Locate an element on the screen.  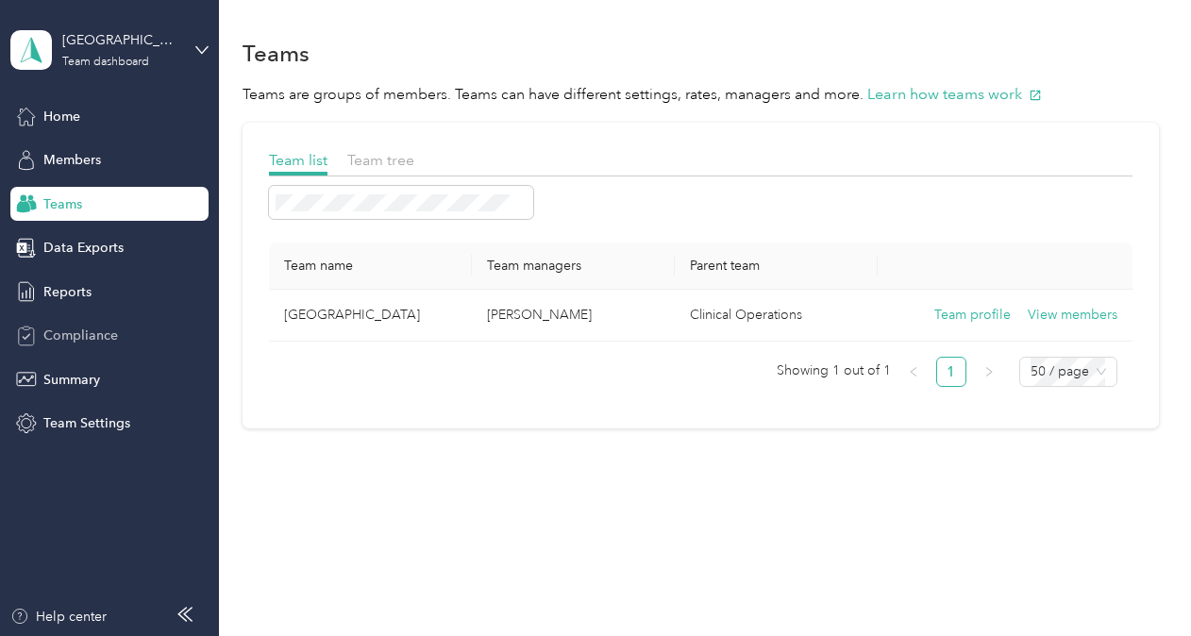
span: 50 / page is located at coordinates (1069, 372).